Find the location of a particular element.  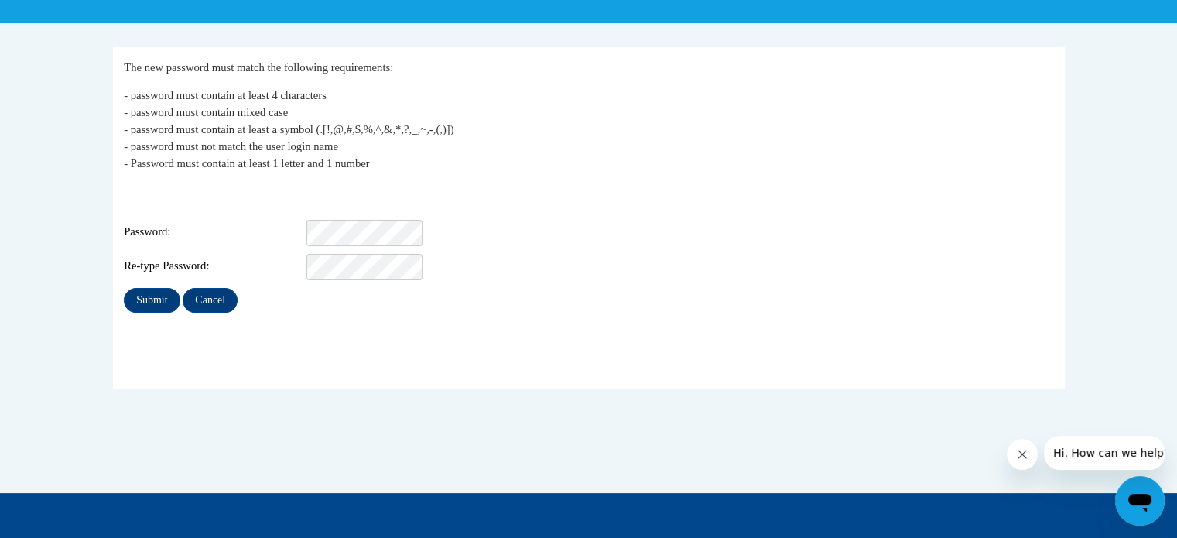

span: - password must contain at least 4 characters - password must contain mixed case - password must ... is located at coordinates (289, 129).